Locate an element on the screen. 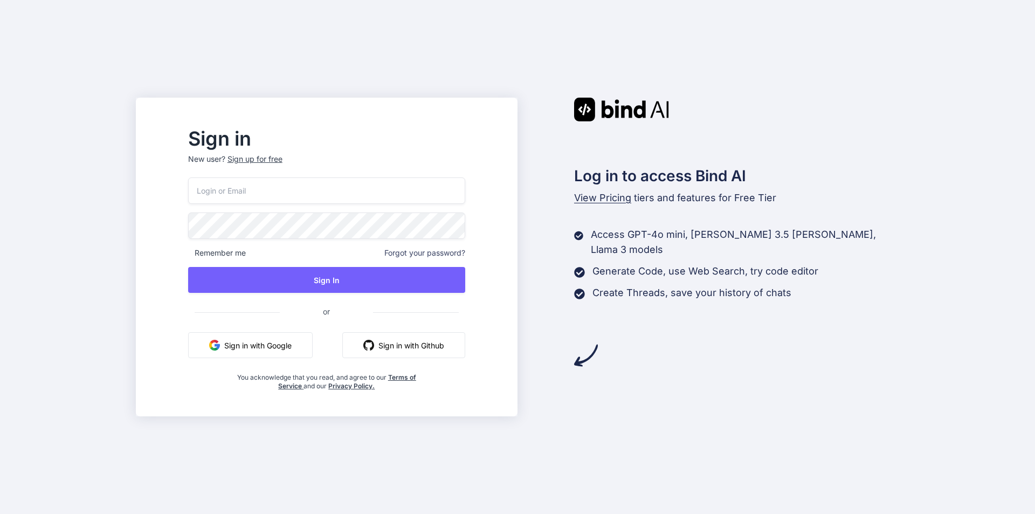 The width and height of the screenshot is (1035, 514). p: Create Threads, save your history of chats is located at coordinates (691, 293).